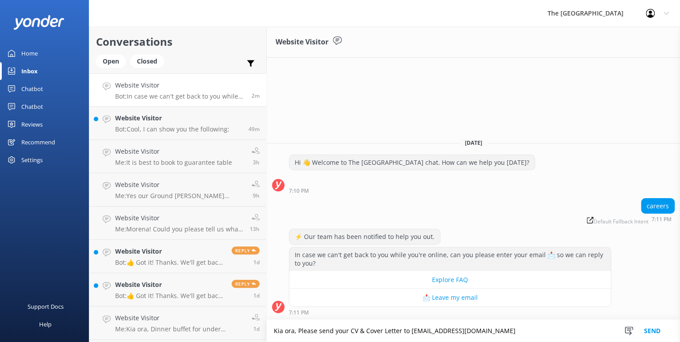 Image resolution: width=680 pixels, height=342 pixels. What do you see at coordinates (32, 125) in the screenshot?
I see `div: Reviews` at bounding box center [32, 125].